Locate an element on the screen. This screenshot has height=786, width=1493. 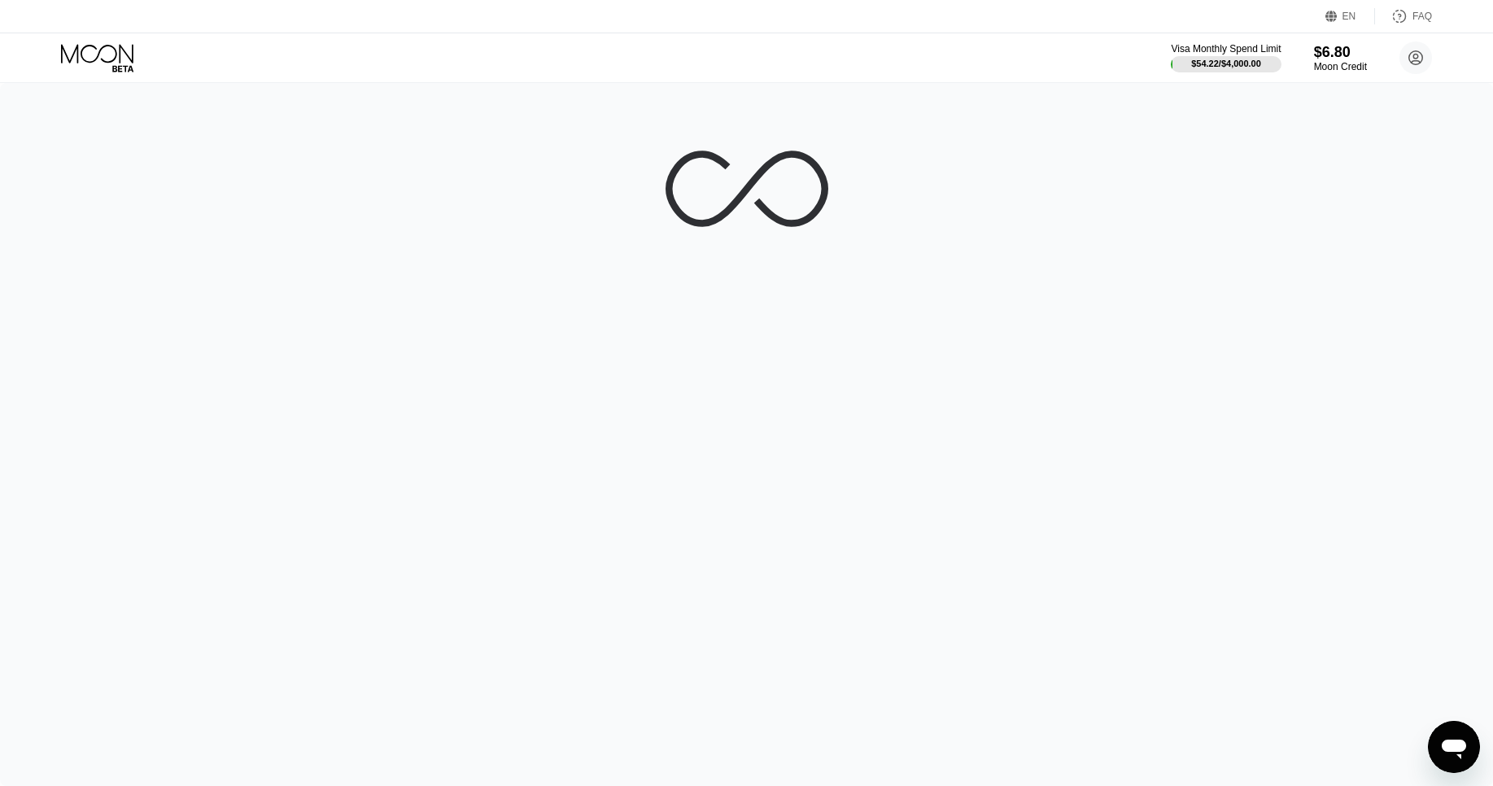
div: $6.80 is located at coordinates (1340, 52).